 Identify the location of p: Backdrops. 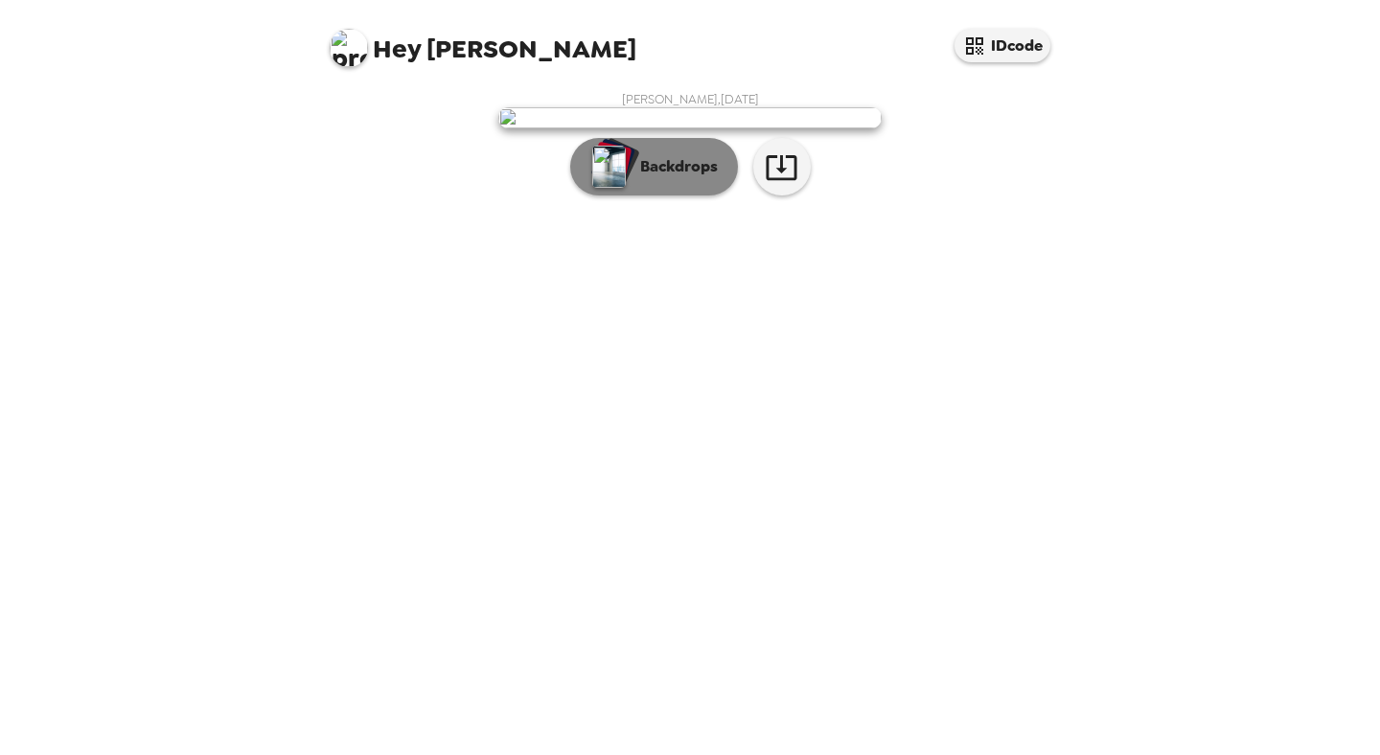
(674, 167).